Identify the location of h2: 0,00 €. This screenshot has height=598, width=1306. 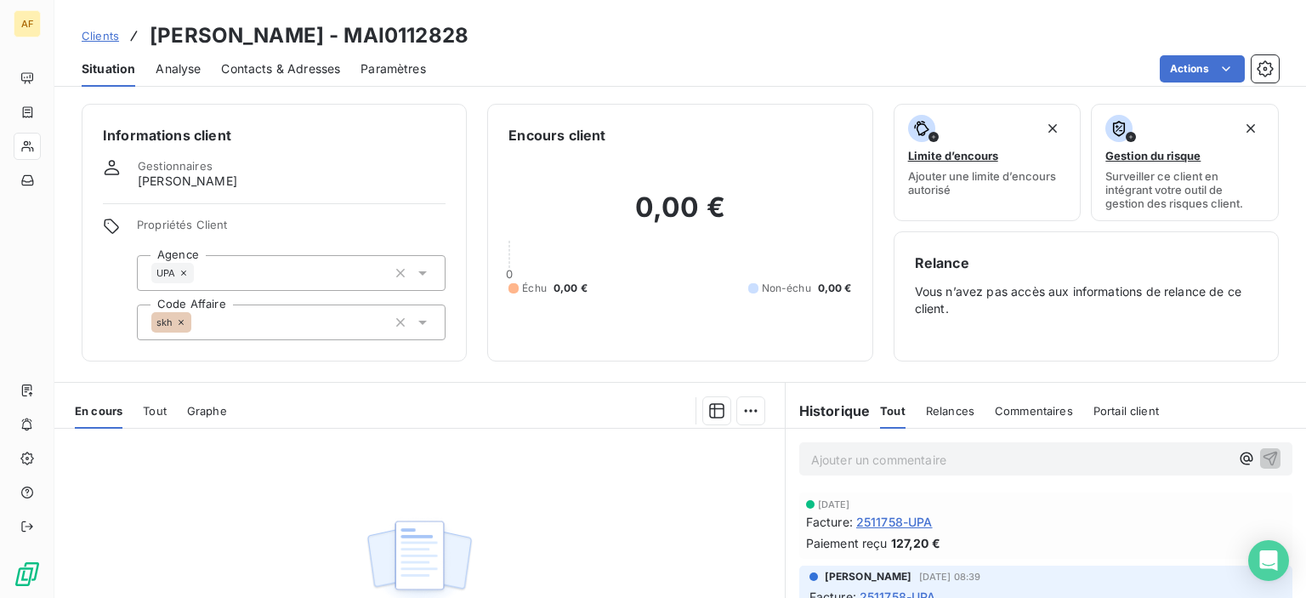
(679, 216).